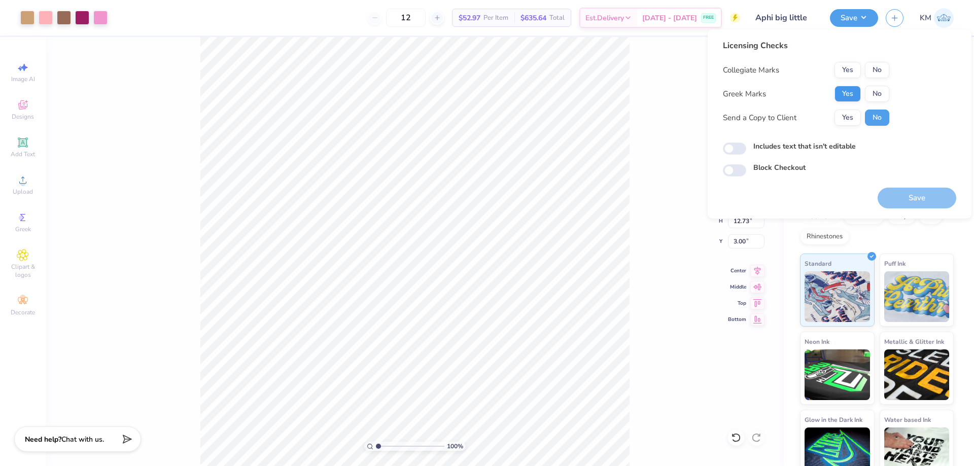 The width and height of the screenshot is (974, 466). Describe the element at coordinates (817, 341) in the screenshot. I see `span: Neon Ink` at that location.